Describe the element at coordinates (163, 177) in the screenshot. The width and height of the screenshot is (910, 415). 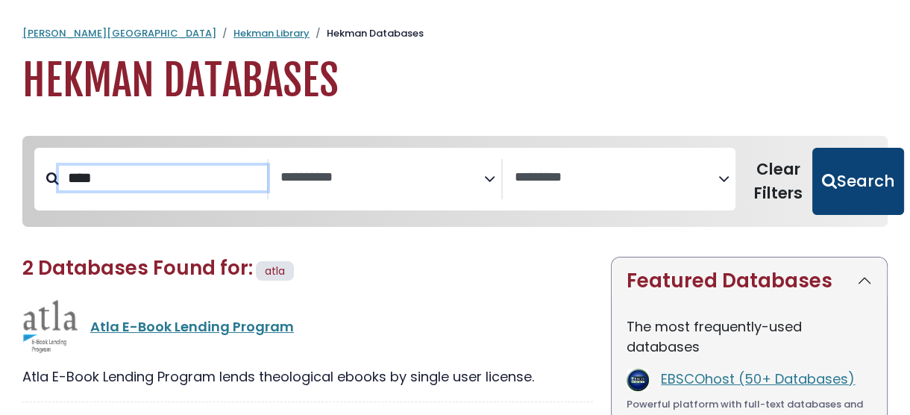
I see `input: Search database by title or keyword` at that location.